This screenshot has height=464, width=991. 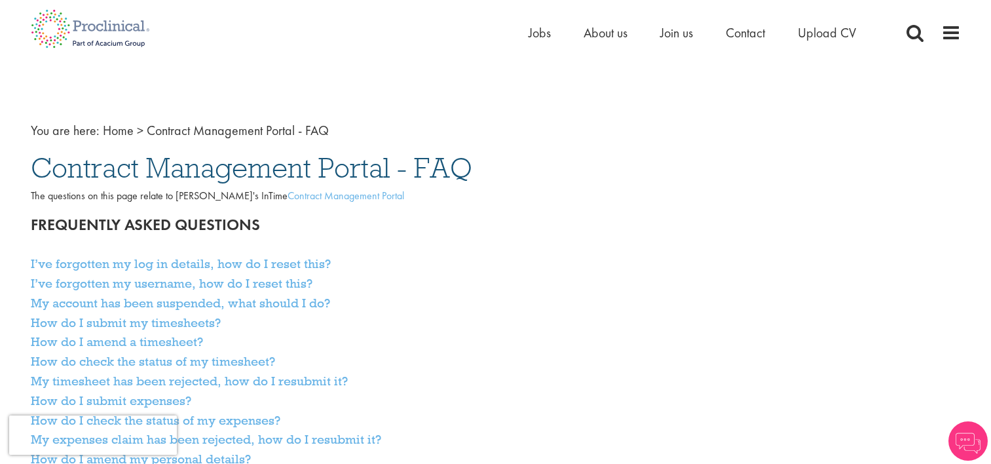 What do you see at coordinates (117, 341) in the screenshot?
I see `a: How do I amend a timesheet?` at bounding box center [117, 341].